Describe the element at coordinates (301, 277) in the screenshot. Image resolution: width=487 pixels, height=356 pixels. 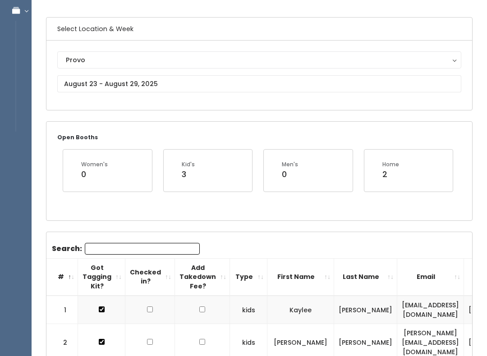
I see `th: First Name: activate to sort column ascending` at that location.